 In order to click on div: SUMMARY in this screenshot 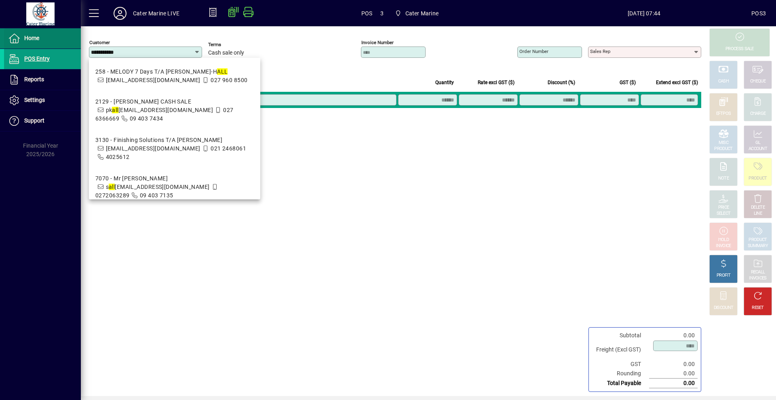, I will do `click(758, 246)`.